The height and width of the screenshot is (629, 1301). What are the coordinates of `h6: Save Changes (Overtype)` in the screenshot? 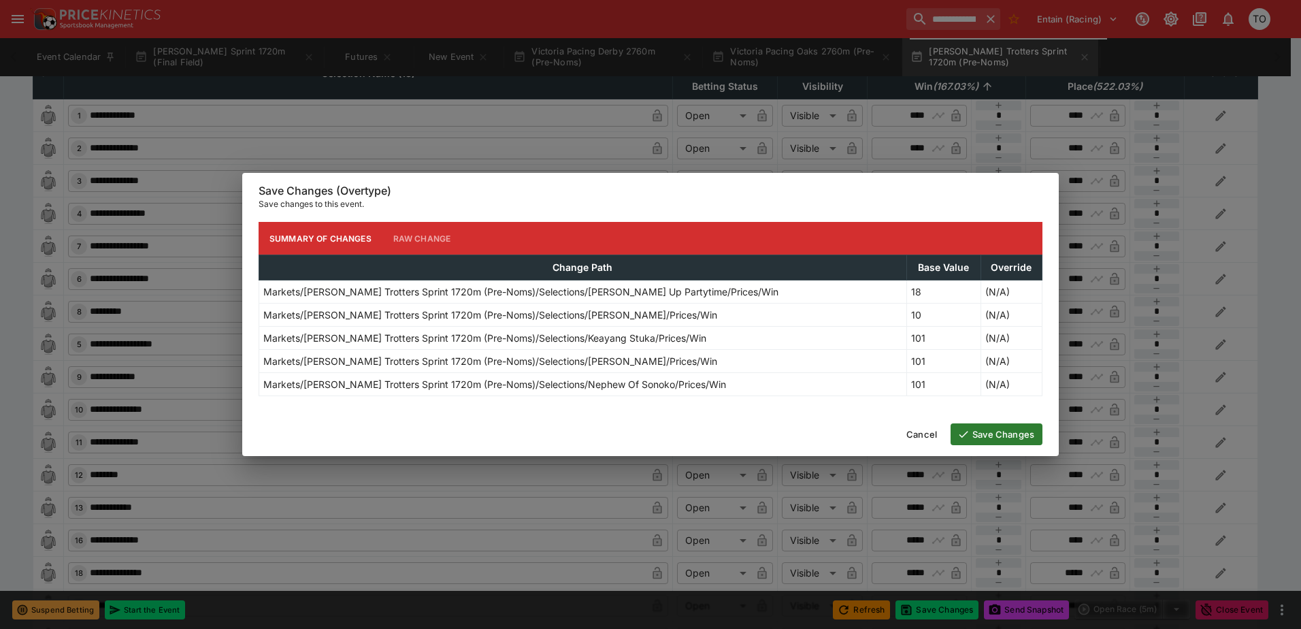 It's located at (651, 191).